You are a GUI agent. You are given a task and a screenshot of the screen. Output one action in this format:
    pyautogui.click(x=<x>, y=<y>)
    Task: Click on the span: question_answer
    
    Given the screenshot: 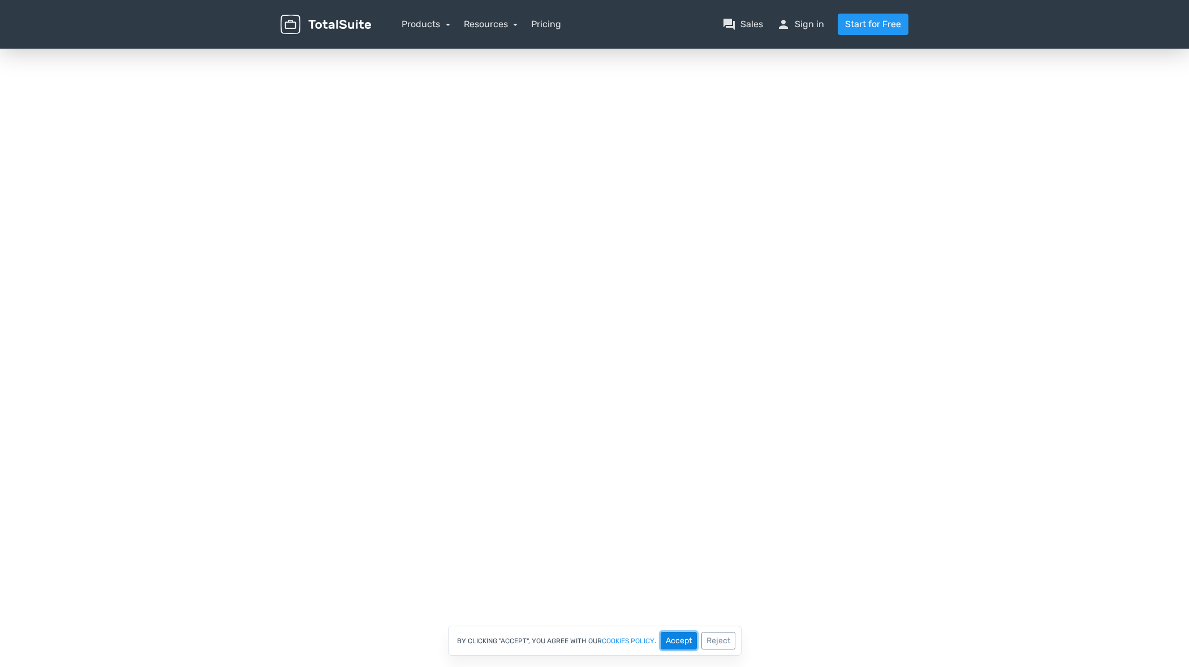 What is the action you would take?
    pyautogui.click(x=729, y=24)
    